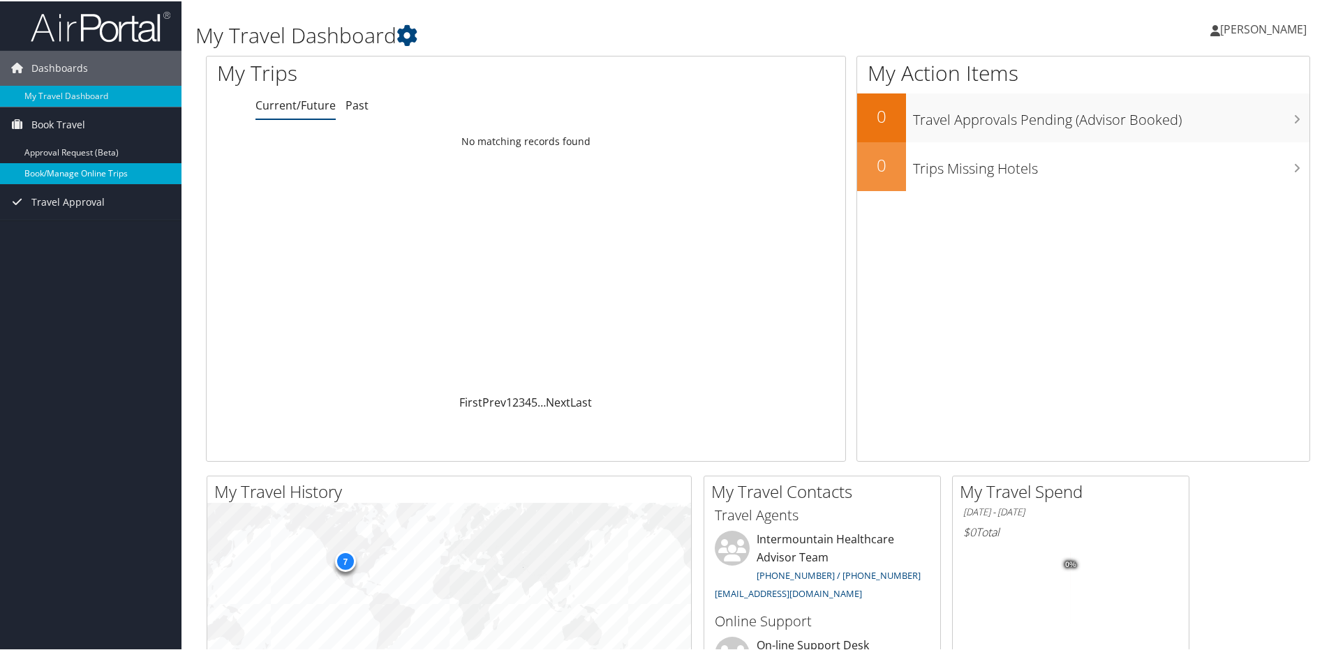  Describe the element at coordinates (345, 560) in the screenshot. I see `div: 7` at that location.